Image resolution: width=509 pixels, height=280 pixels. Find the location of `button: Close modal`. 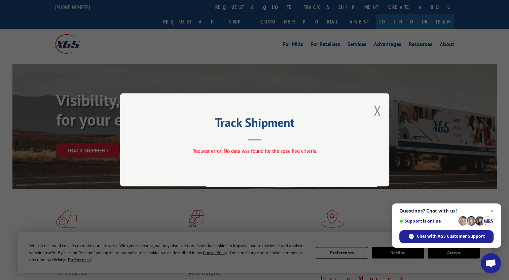

button: Close modal is located at coordinates (377, 111).